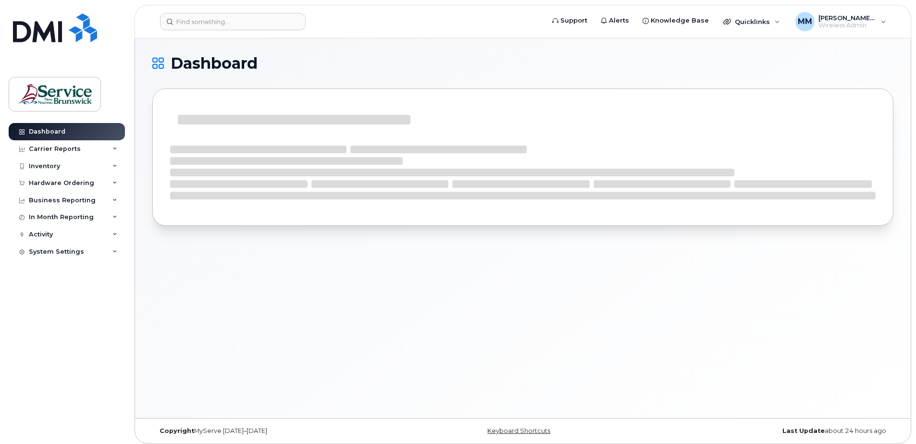 This screenshot has width=916, height=444. Describe the element at coordinates (177, 430) in the screenshot. I see `strong: Copyright` at that location.